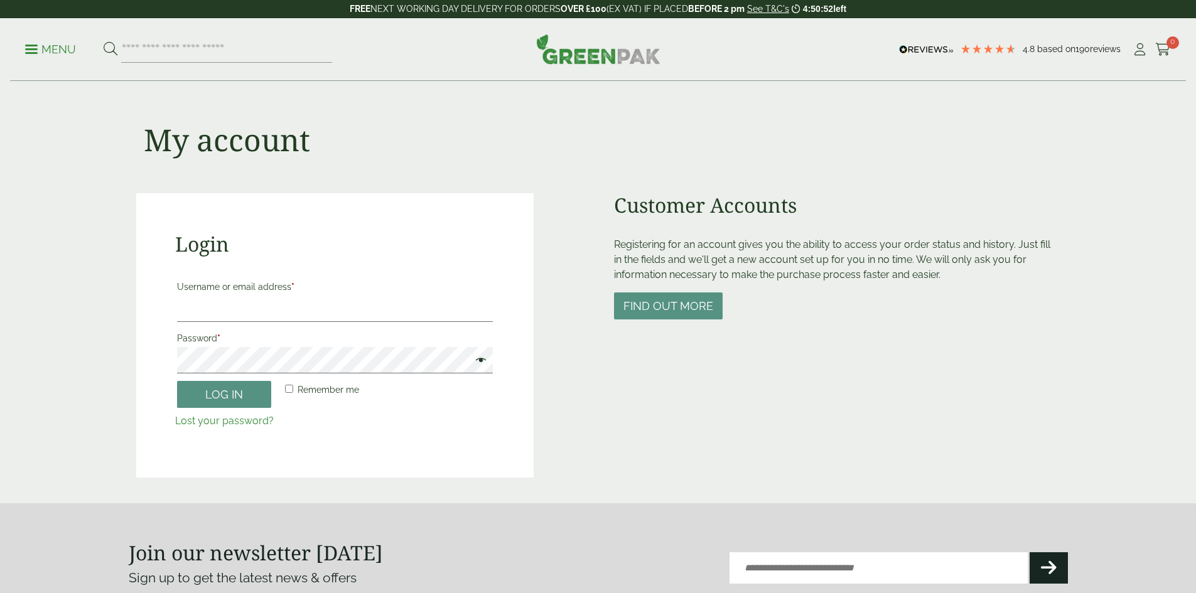 The height and width of the screenshot is (593, 1196). What do you see at coordinates (50, 48) in the screenshot?
I see `a: Menu` at bounding box center [50, 48].